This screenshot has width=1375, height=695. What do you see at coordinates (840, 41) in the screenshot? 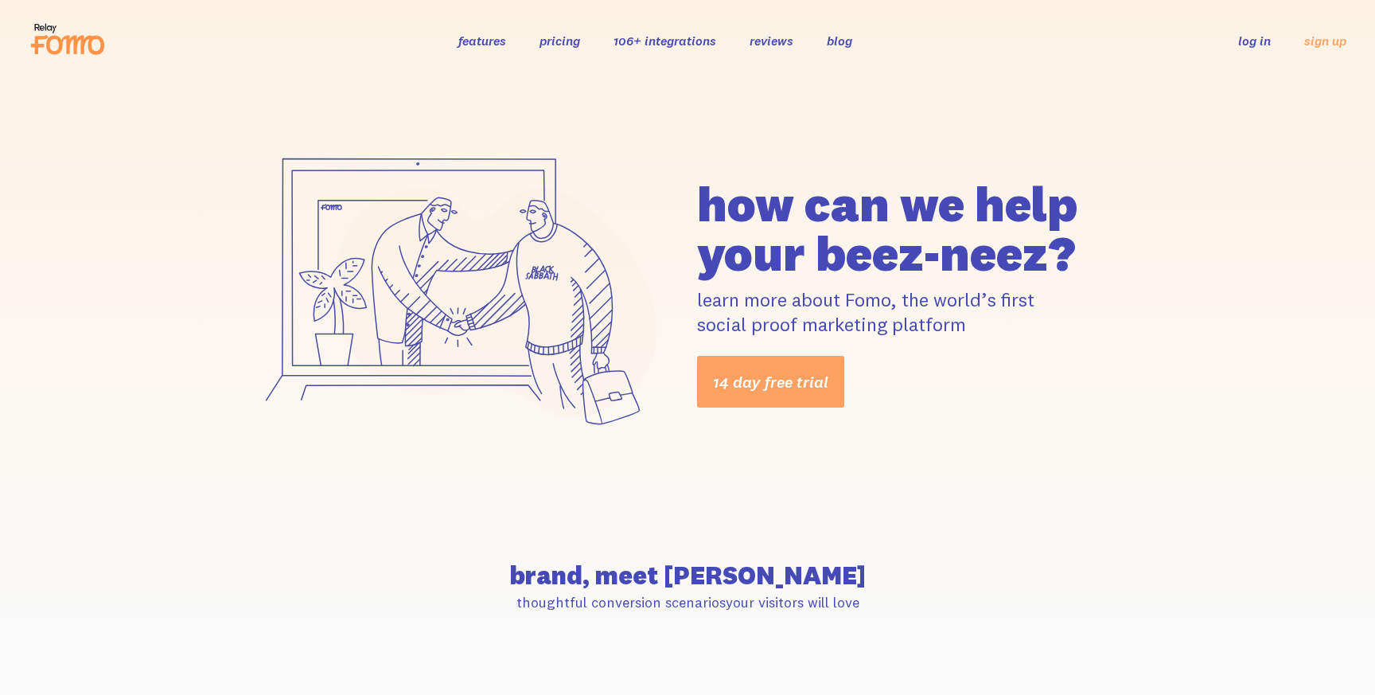
I see `a: blog` at bounding box center [840, 41].